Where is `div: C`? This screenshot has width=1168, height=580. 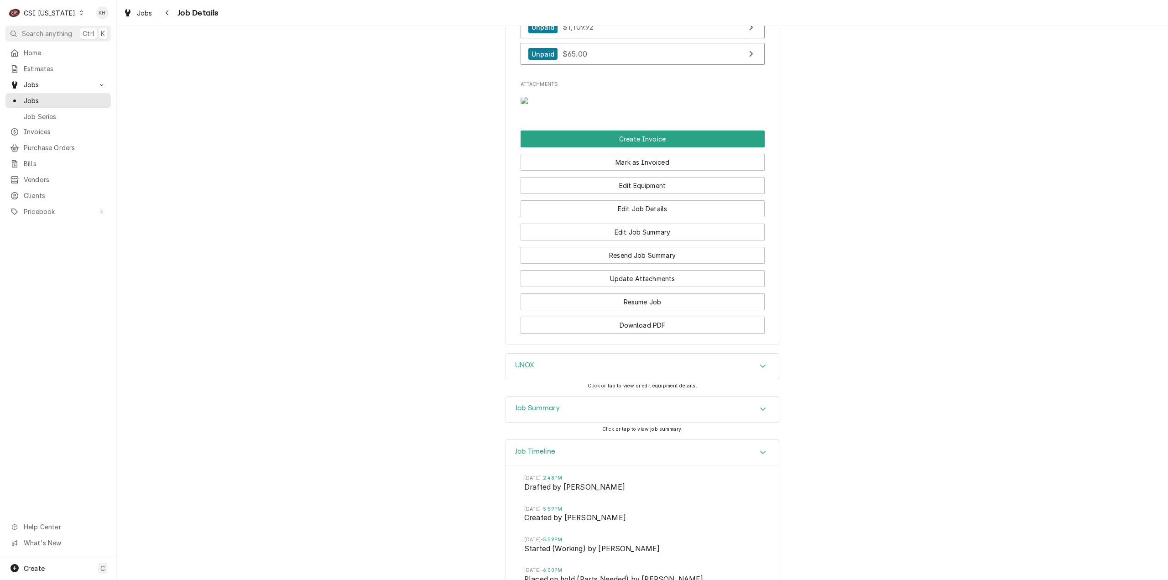 div: C is located at coordinates (15, 13).